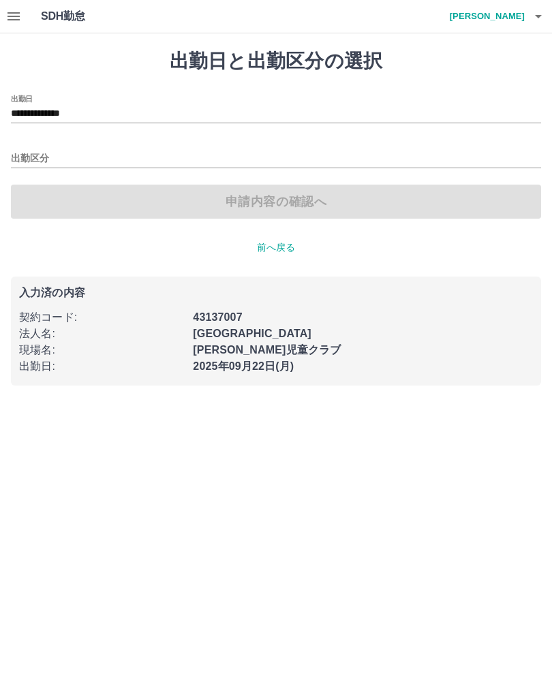 This screenshot has height=688, width=552. Describe the element at coordinates (22, 98) in the screenshot. I see `label: 出勤日` at that location.